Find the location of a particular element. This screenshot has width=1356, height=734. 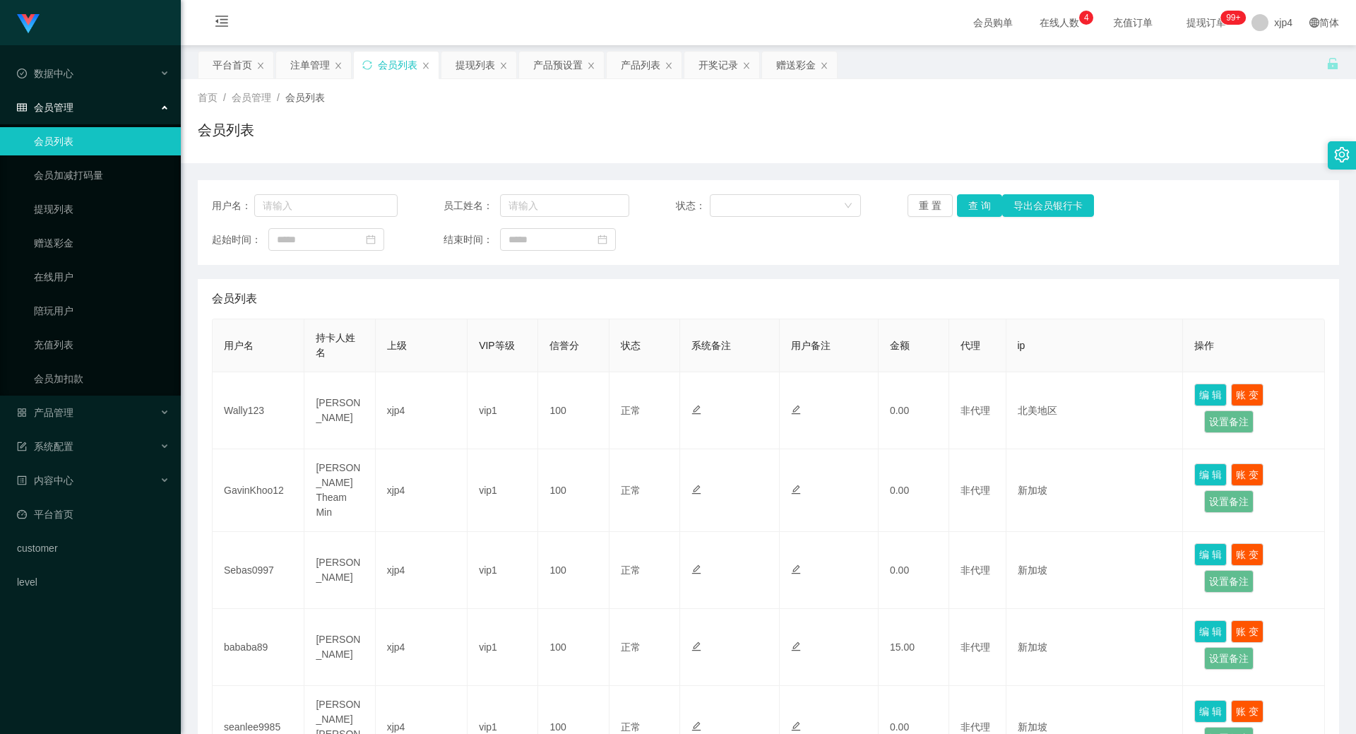

sup: 4 is located at coordinates (1086, 18).